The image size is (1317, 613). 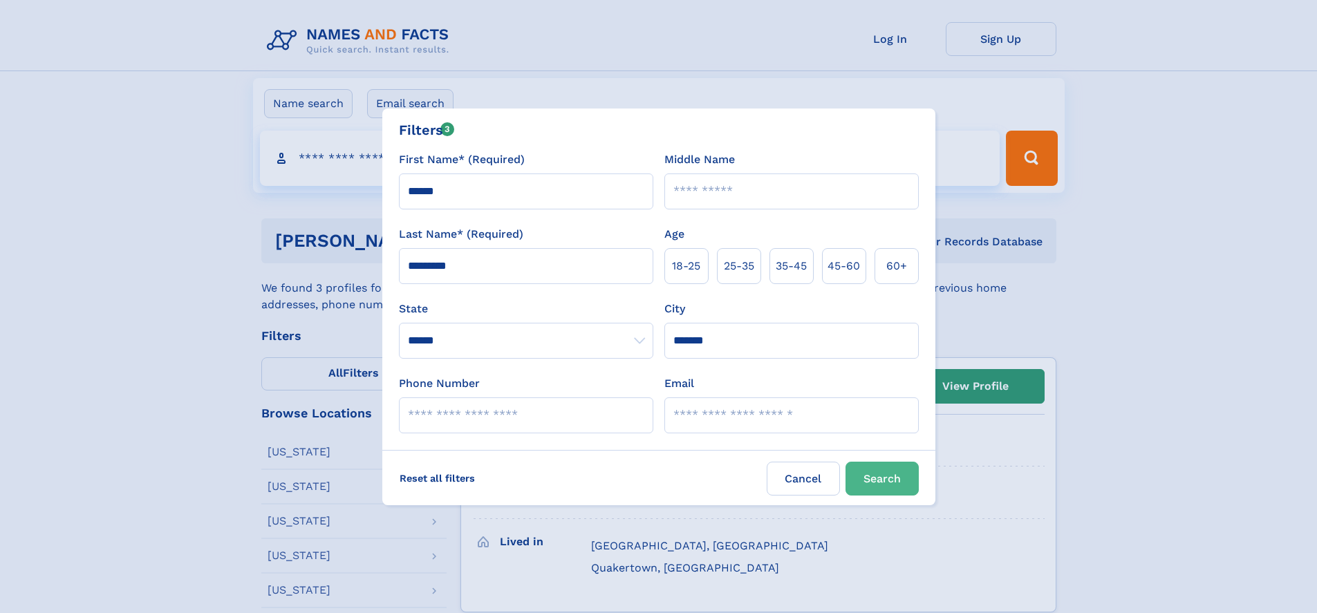 I want to click on div: Filters, so click(x=427, y=130).